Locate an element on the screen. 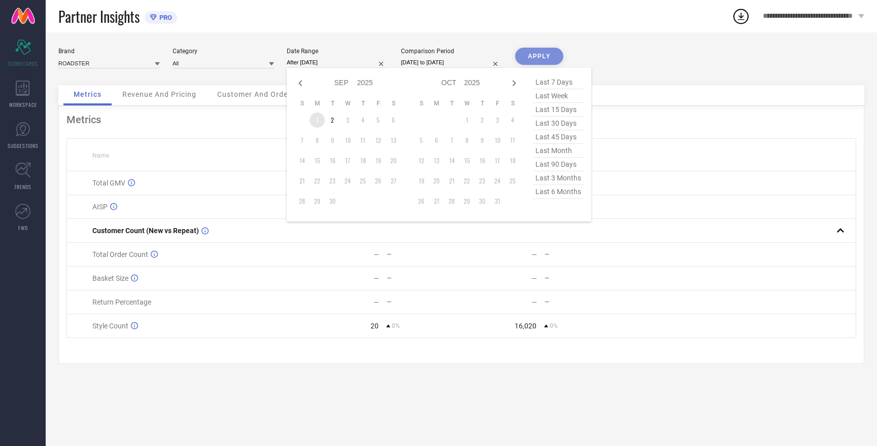 Image resolution: width=877 pixels, height=446 pixels. td: Wed Sep 17 2025 is located at coordinates (348, 161).